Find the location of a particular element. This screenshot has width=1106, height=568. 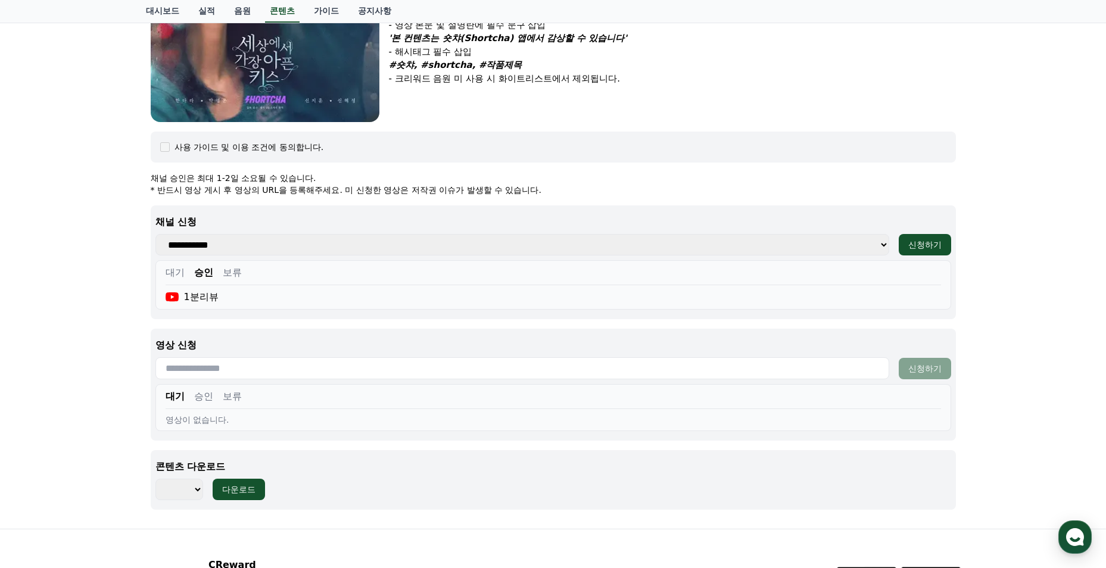

p: - 해시태그 필수 삽입 is located at coordinates (672, 52).